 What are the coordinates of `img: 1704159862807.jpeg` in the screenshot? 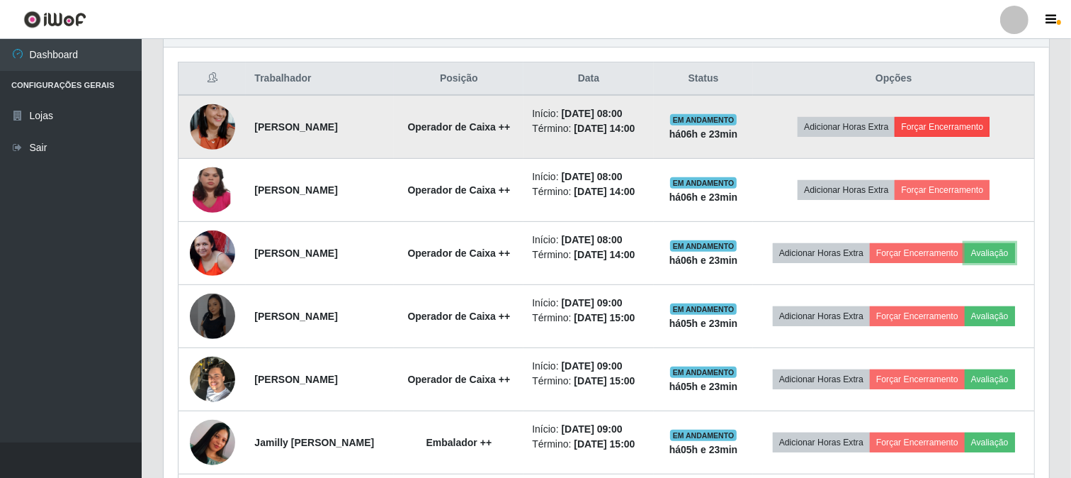 It's located at (213, 127).